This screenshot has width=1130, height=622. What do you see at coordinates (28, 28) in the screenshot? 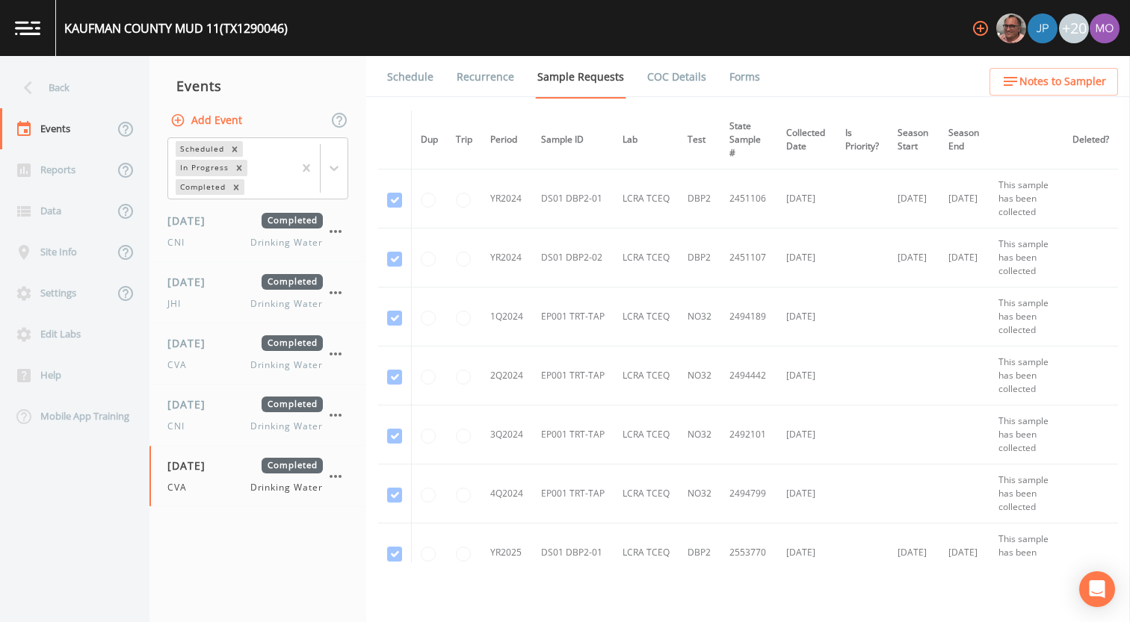
I see `img: logo` at bounding box center [28, 28].